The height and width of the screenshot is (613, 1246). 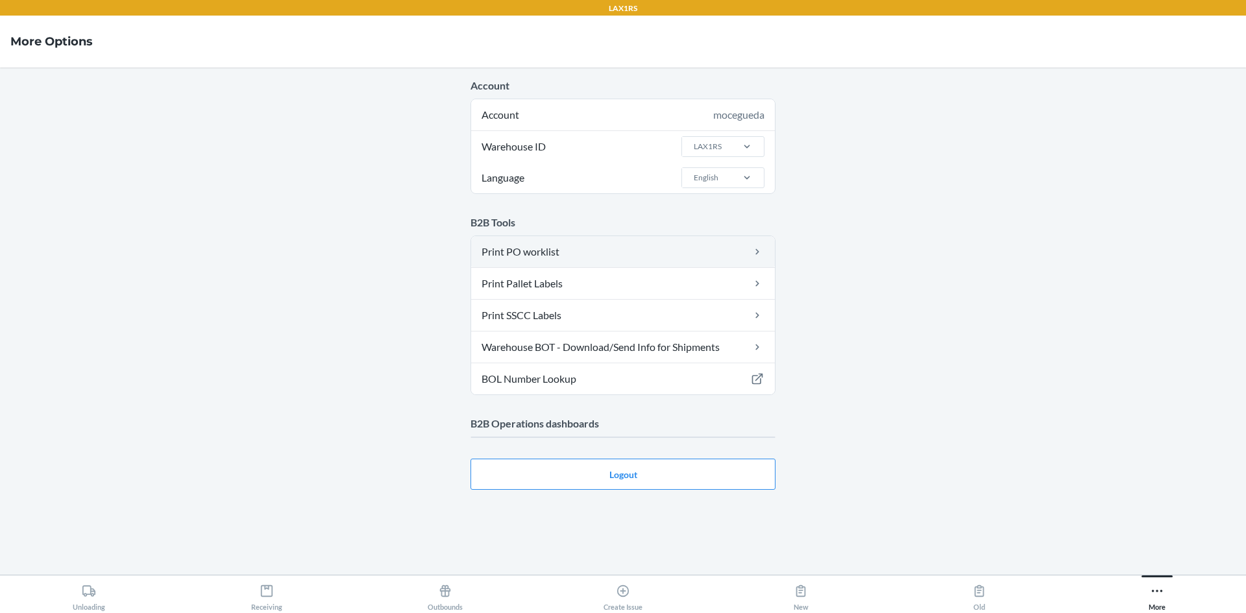 I want to click on button: Outbounds, so click(x=445, y=593).